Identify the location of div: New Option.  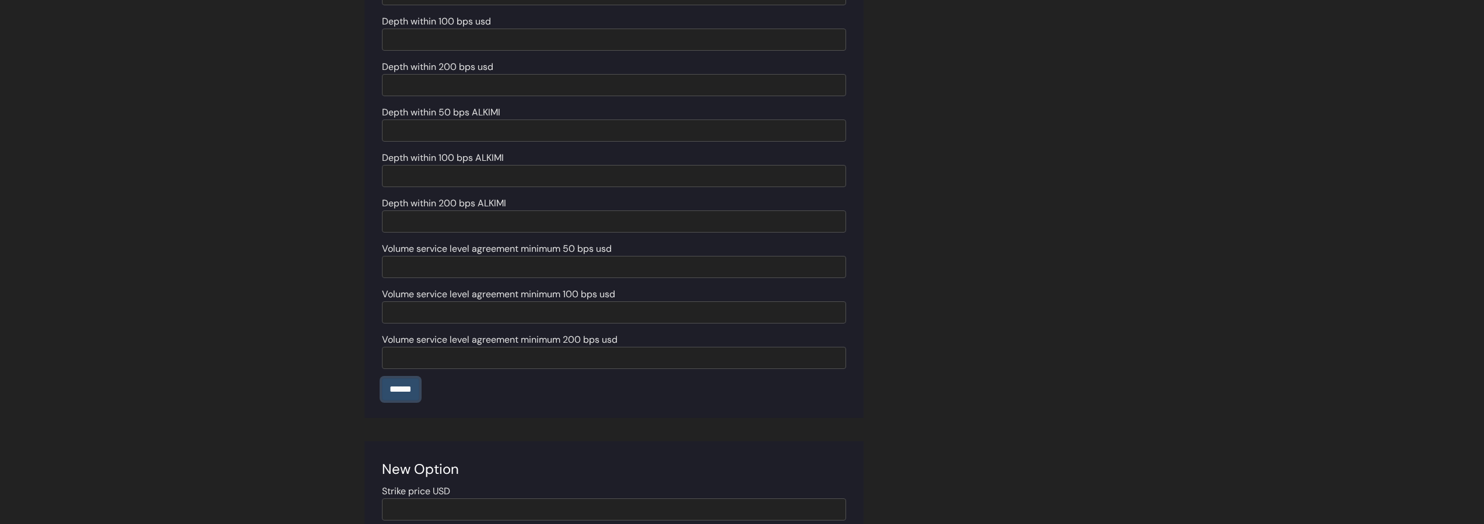
(614, 469).